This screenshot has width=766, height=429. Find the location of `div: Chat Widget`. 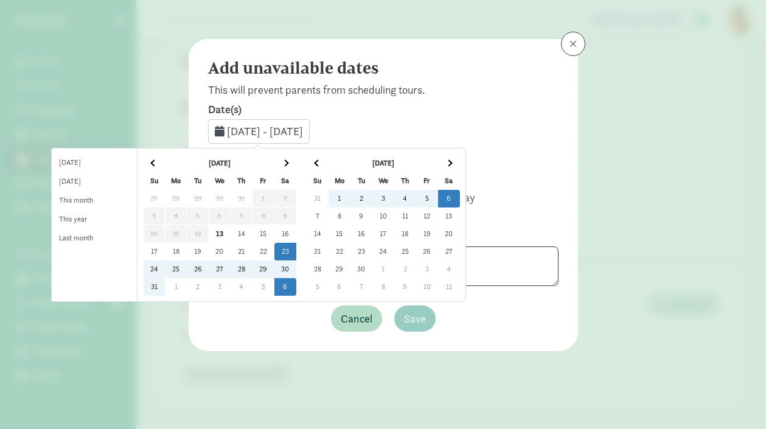

div: Chat Widget is located at coordinates (736, 400).